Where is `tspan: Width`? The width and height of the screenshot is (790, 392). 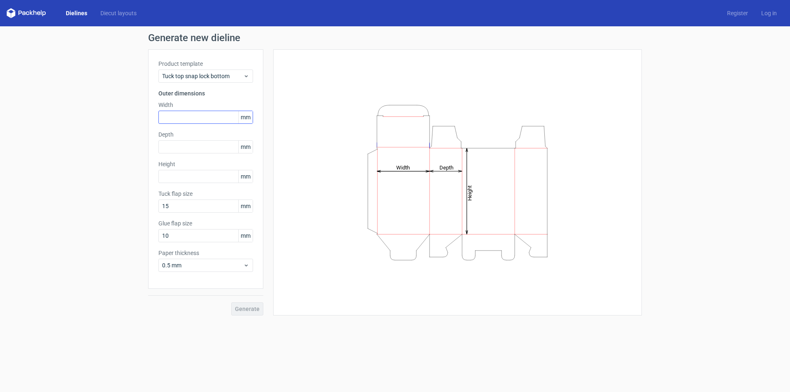
tspan: Width is located at coordinates (403, 167).